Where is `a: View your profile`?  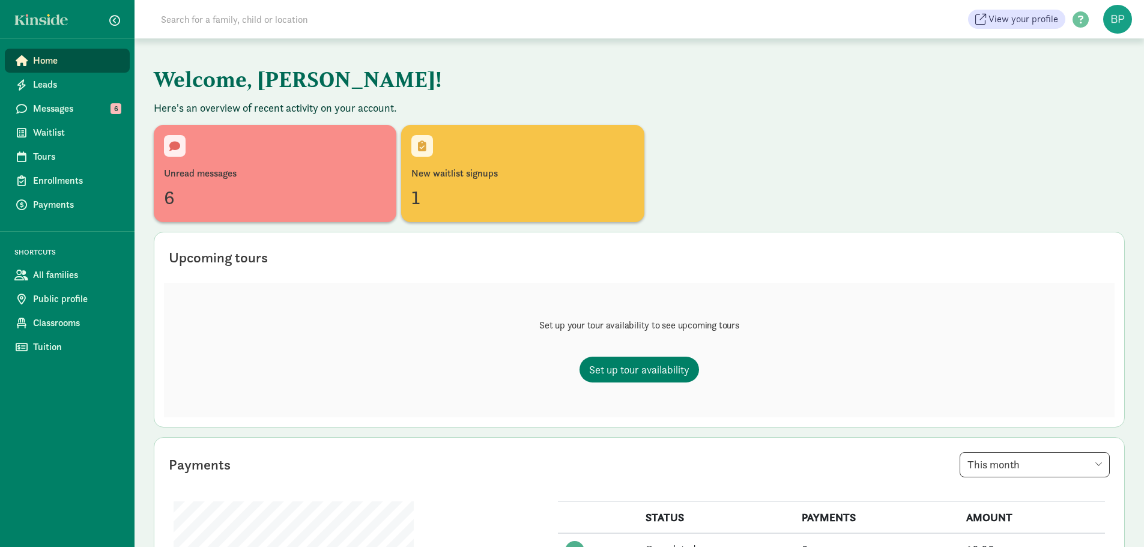 a: View your profile is located at coordinates (1017, 19).